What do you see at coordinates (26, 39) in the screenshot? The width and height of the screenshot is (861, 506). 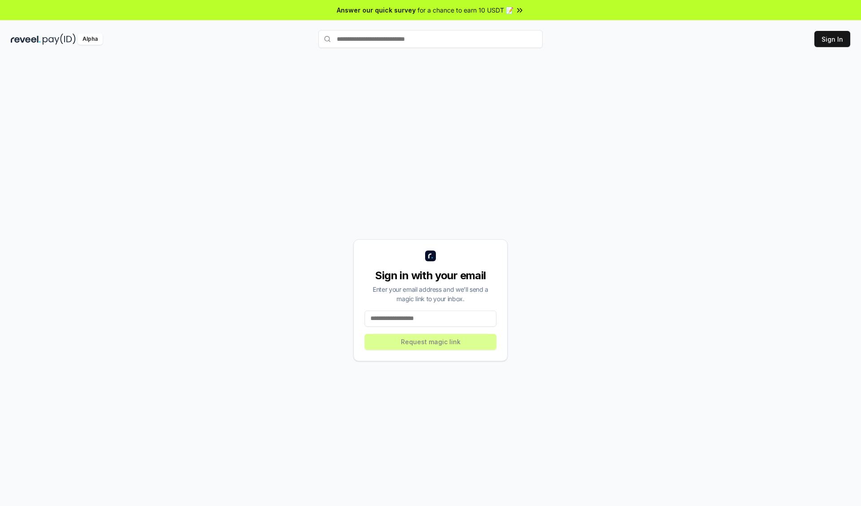 I see `img: reveel_dark` at bounding box center [26, 39].